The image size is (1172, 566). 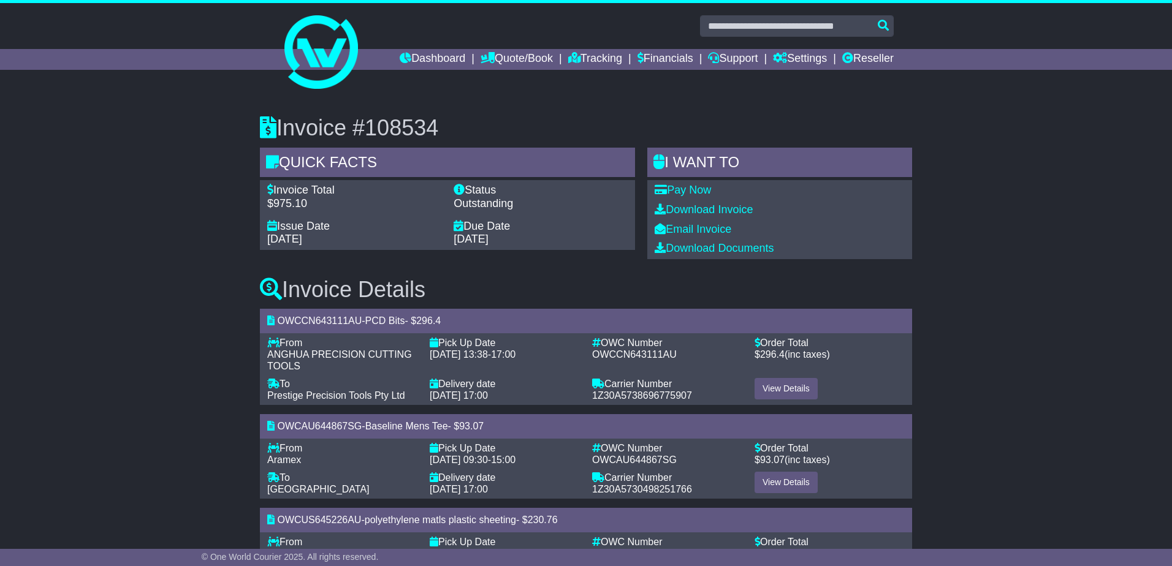 What do you see at coordinates (683, 190) in the screenshot?
I see `a: Pay Now` at bounding box center [683, 190].